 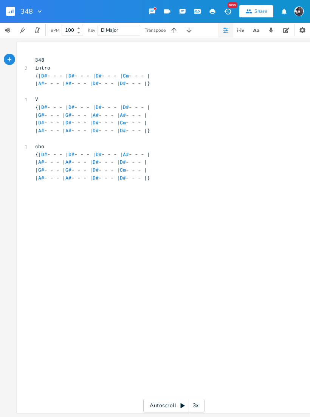 I want to click on div: Share, so click(x=261, y=11).